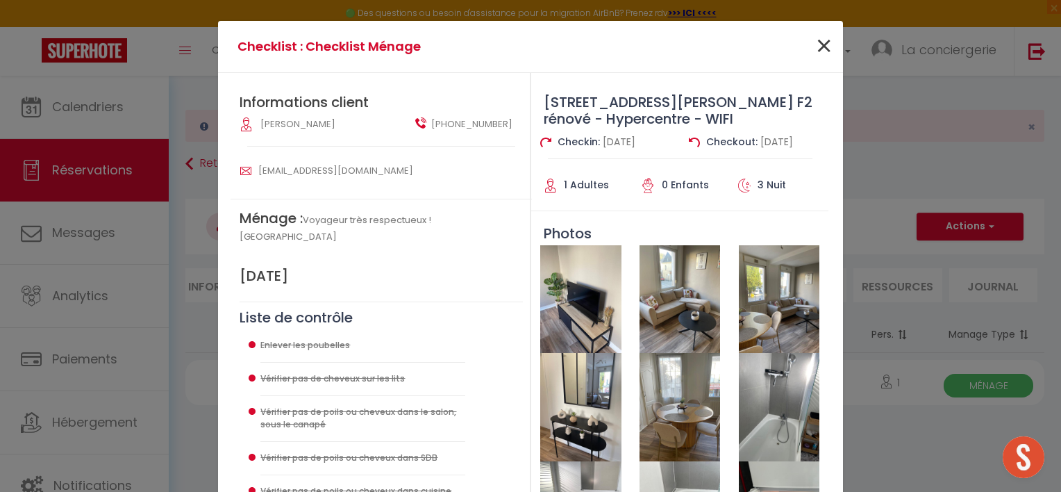  Describe the element at coordinates (685, 185) in the screenshot. I see `span: 0 Enfants` at that location.